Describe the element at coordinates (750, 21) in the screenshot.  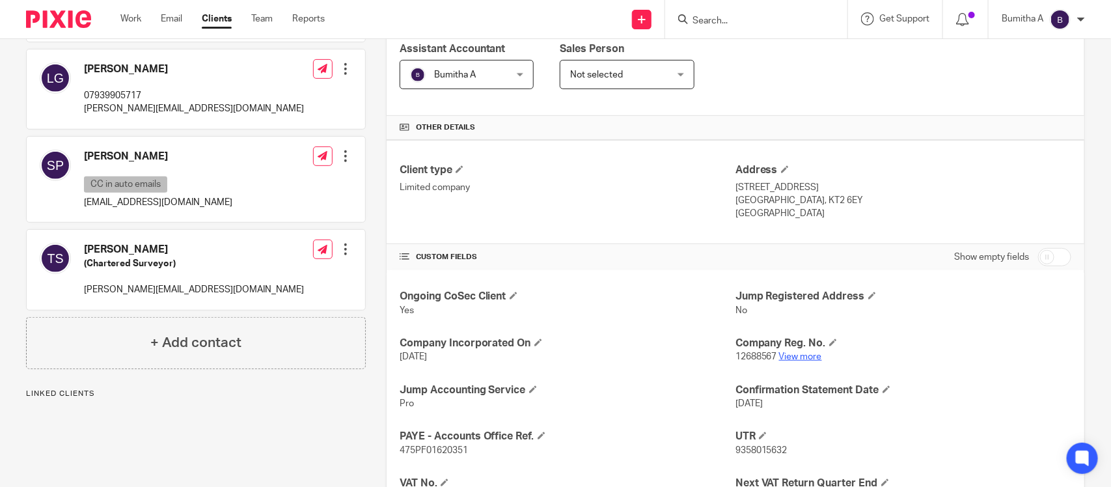
I see `input: Search` at that location.